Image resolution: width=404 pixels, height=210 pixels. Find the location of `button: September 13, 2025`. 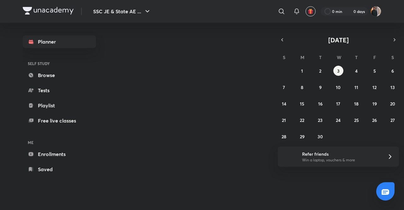

button: September 13, 2025 is located at coordinates (392, 87).